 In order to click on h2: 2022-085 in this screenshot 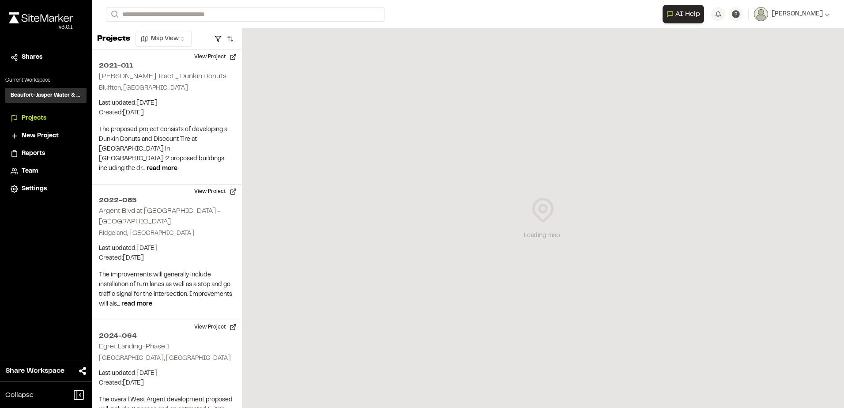, I will do `click(167, 200)`.